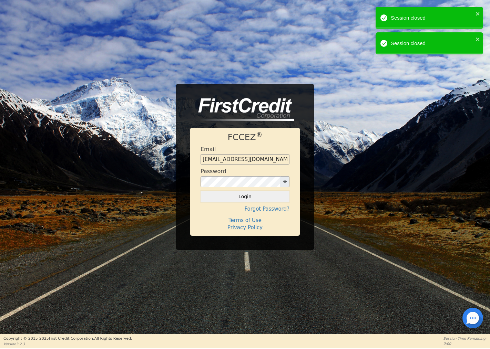 The image size is (490, 349). I want to click on button: Login, so click(245, 197).